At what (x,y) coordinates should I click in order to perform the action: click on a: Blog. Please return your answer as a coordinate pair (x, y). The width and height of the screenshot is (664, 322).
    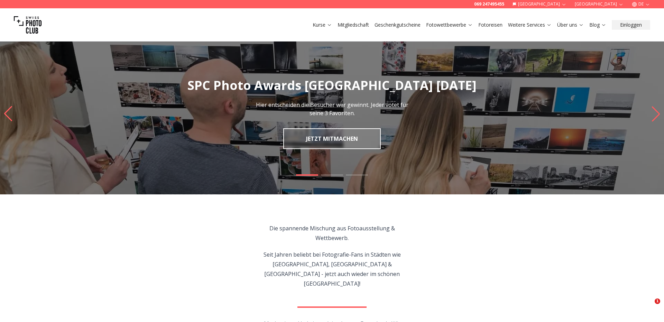
    Looking at the image, I should click on (598, 25).